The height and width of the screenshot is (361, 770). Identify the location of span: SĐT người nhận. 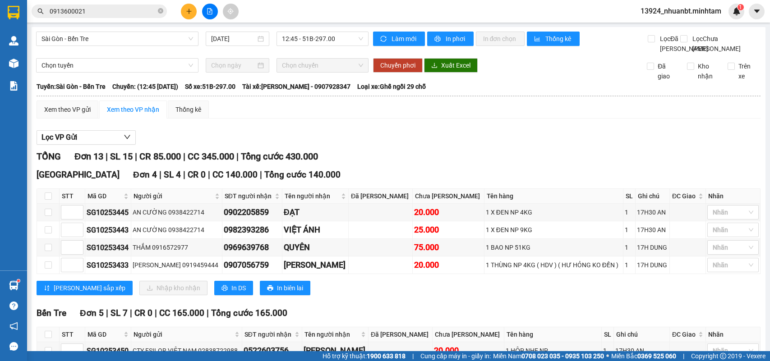
(268, 335).